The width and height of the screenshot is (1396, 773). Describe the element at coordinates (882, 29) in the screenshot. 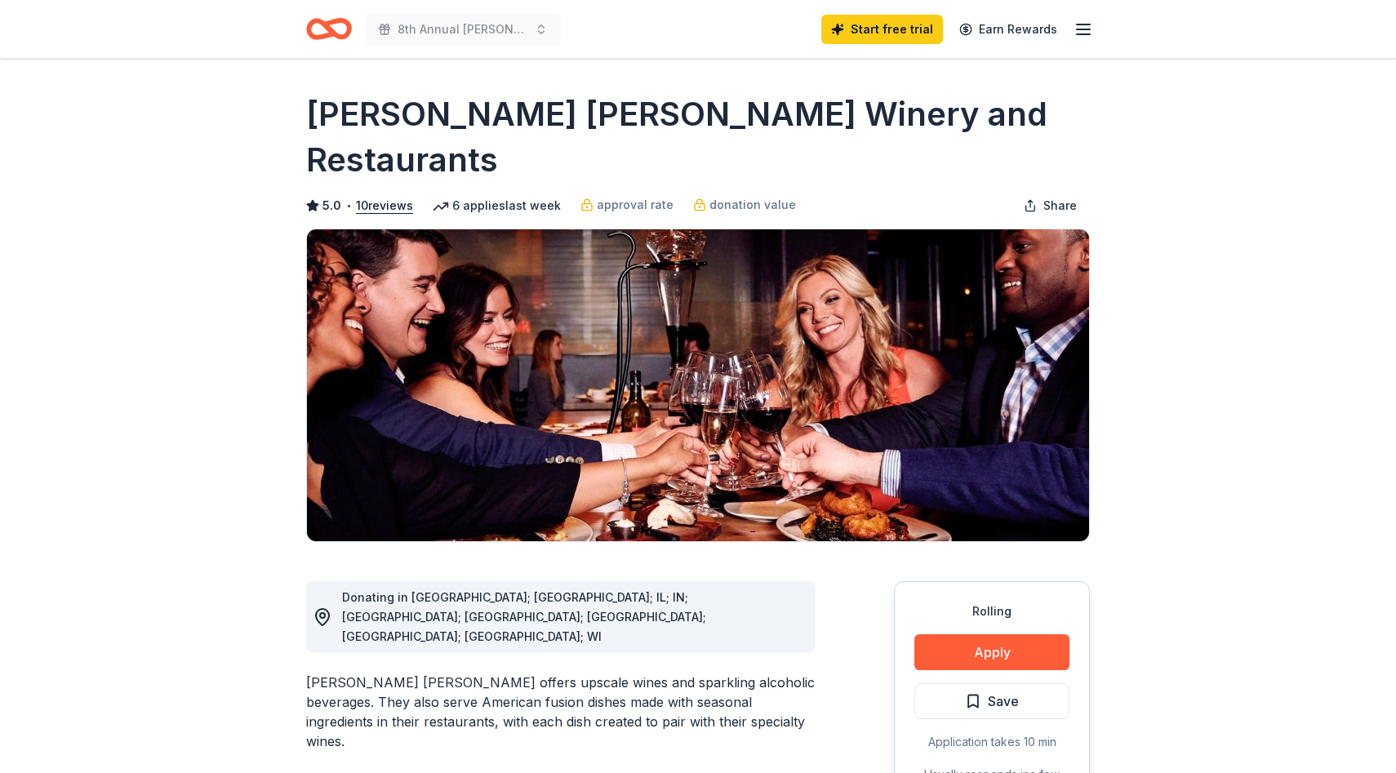

I see `a: Start free trial` at that location.